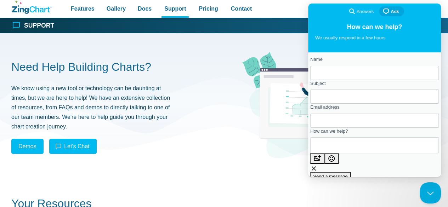  I want to click on a: Demos, so click(27, 146).